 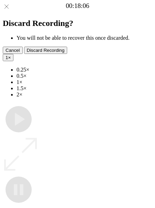 I want to click on li: 2×, so click(x=85, y=95).